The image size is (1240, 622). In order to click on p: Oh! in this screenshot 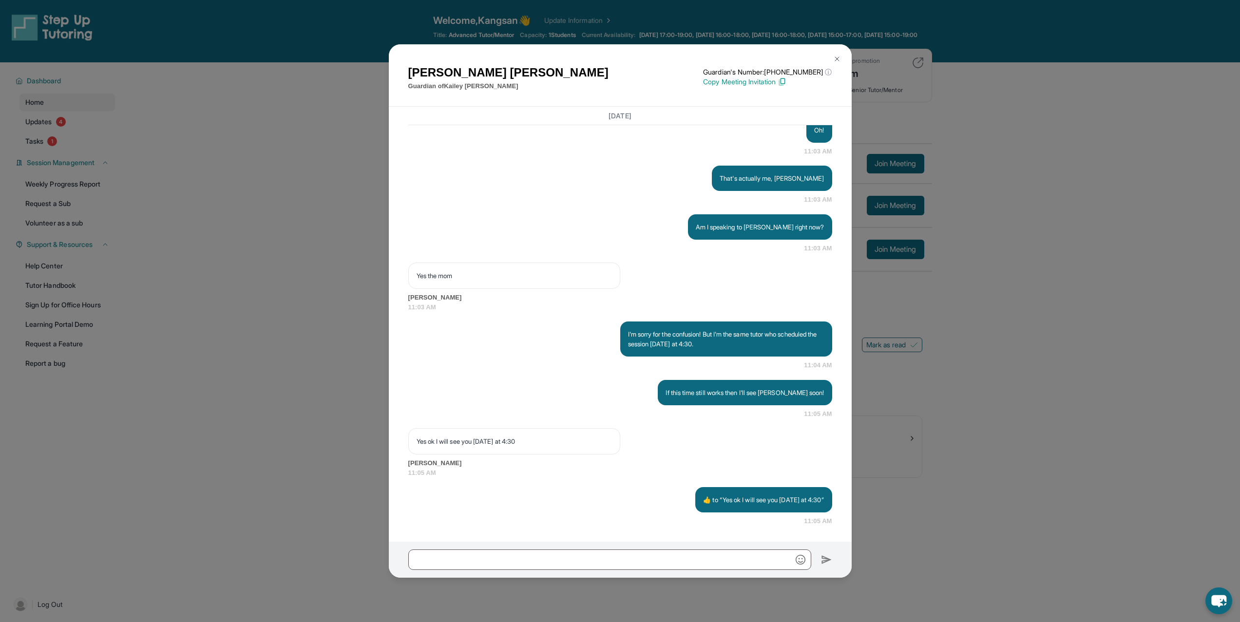, I will do `click(819, 130)`.